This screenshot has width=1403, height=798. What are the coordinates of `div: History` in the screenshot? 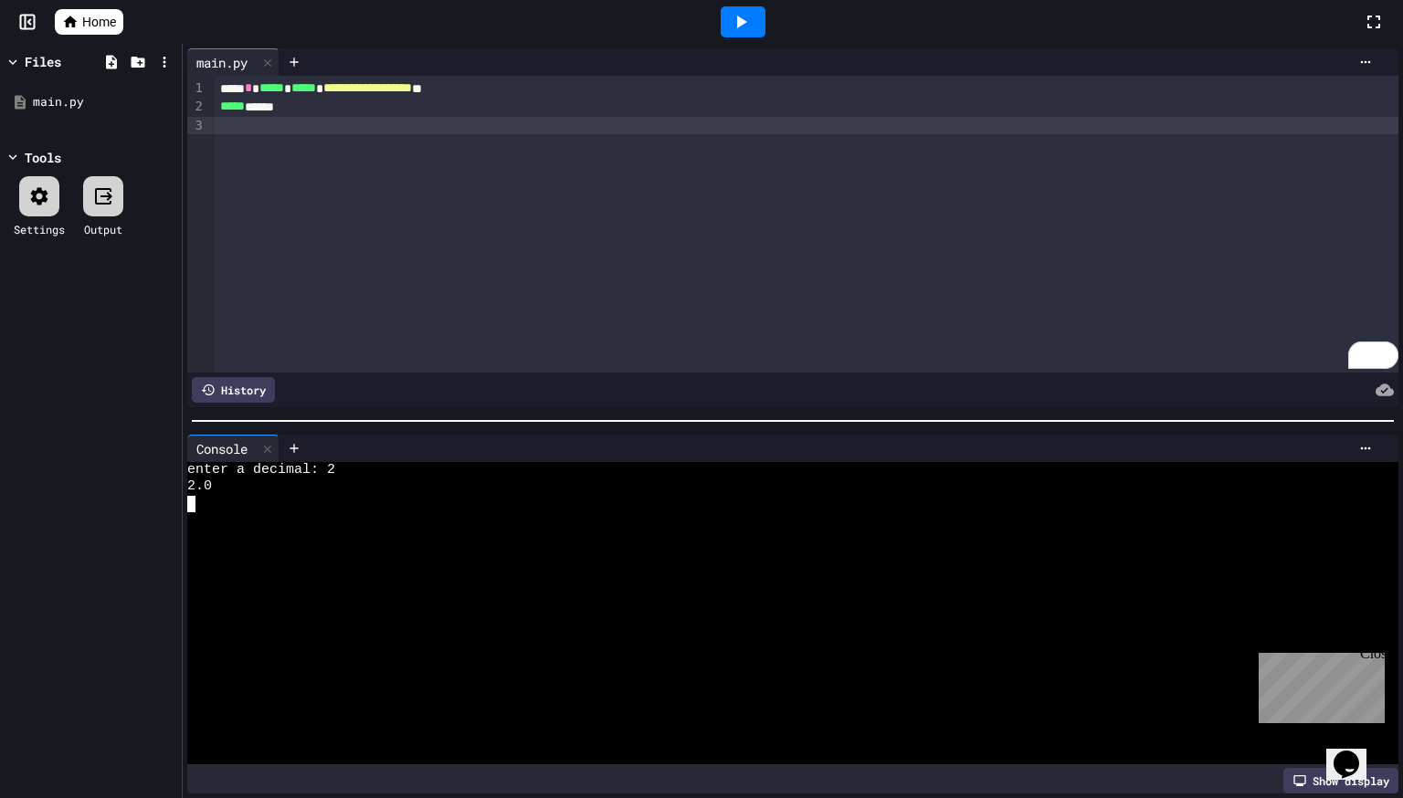 It's located at (233, 390).